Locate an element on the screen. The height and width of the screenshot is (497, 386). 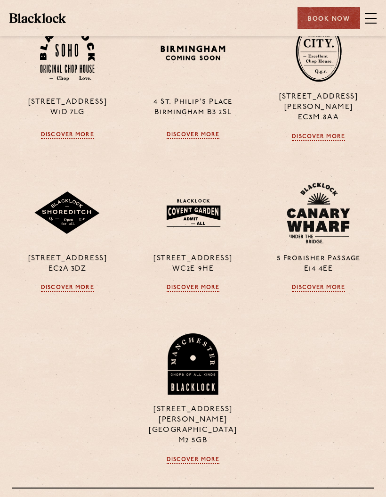
p: 4 St. Philip's Place Birmingham B3 2SL is located at coordinates (193, 107).